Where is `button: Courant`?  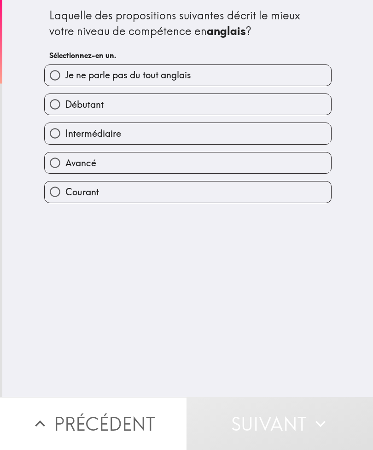 button: Courant is located at coordinates (188, 192).